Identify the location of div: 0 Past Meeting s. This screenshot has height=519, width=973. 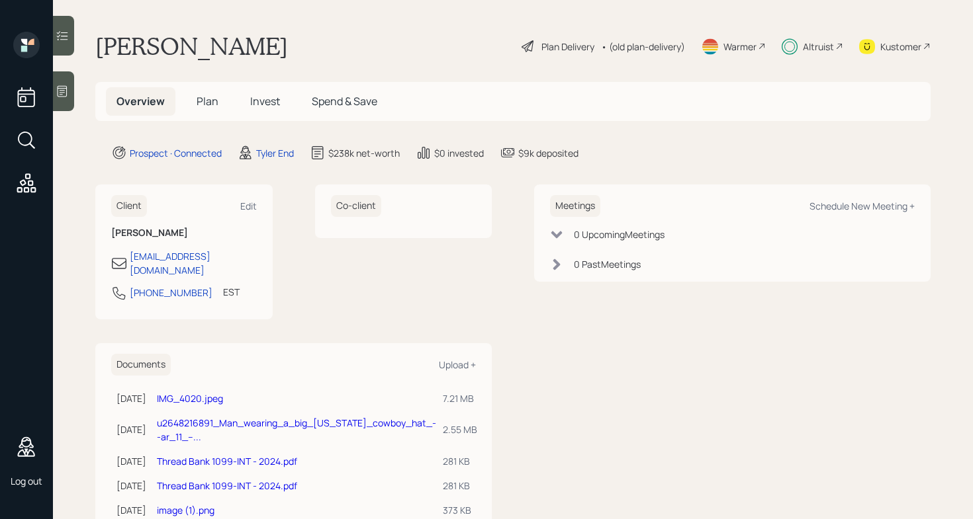
(607, 264).